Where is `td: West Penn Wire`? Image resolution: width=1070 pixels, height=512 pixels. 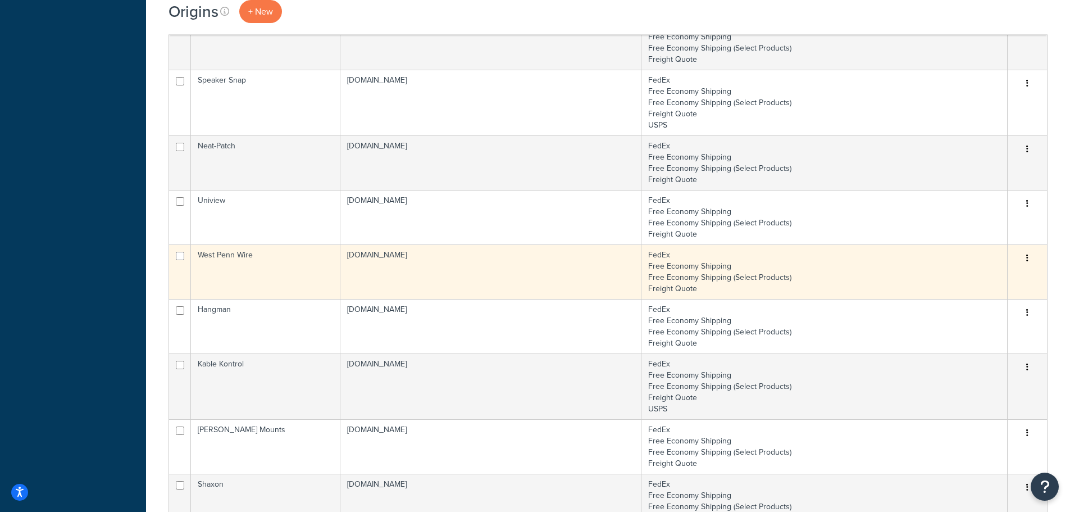
td: West Penn Wire is located at coordinates (266, 271).